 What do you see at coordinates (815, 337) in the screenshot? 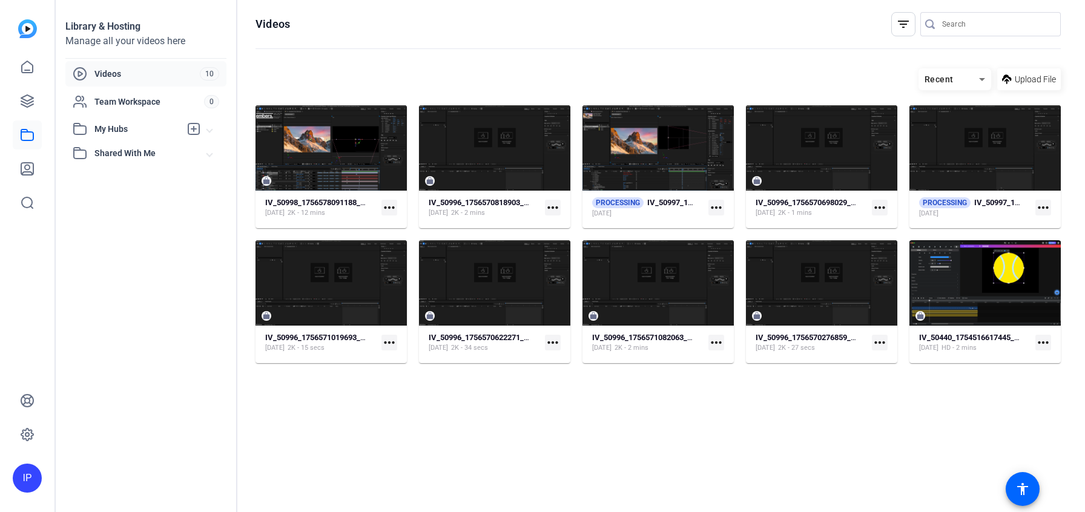
I see `strong: IV_50996_1756570276859_screen` at bounding box center [815, 337].